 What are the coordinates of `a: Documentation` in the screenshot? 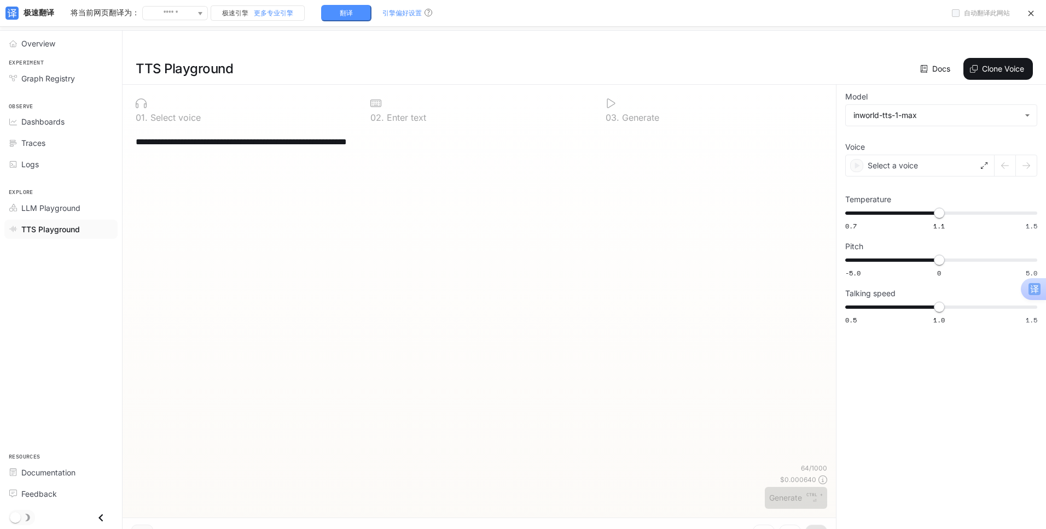 It's located at (61, 472).